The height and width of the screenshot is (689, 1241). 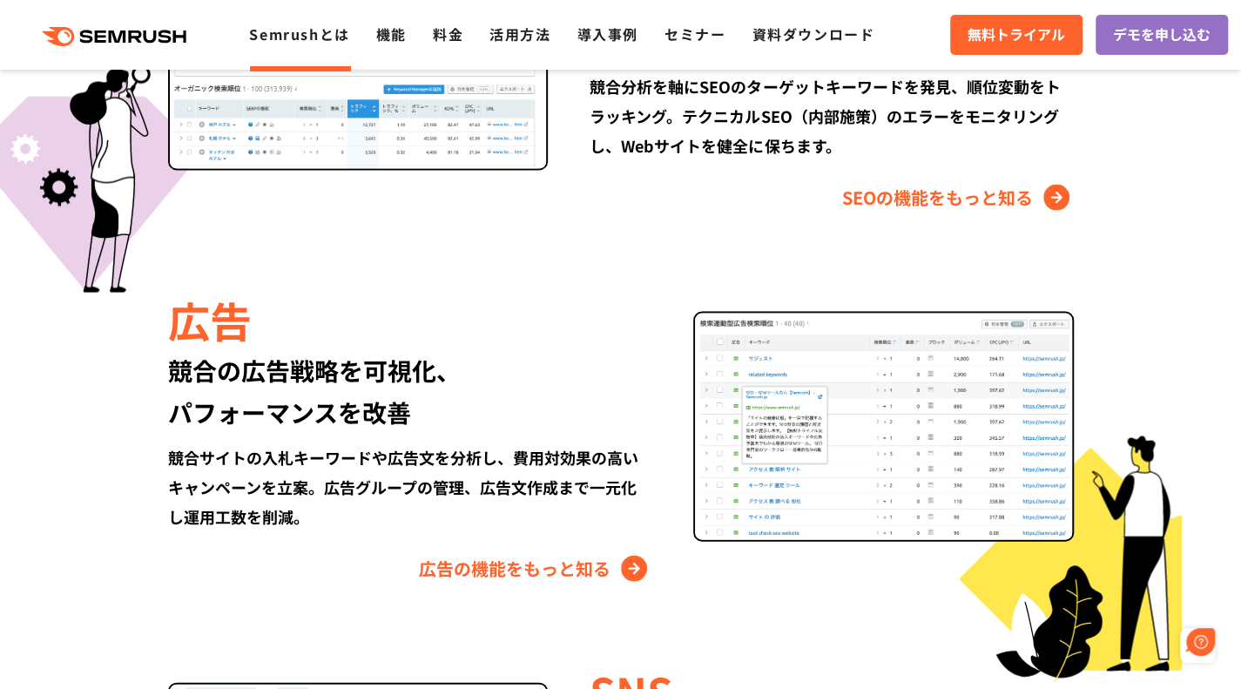 What do you see at coordinates (520, 34) in the screenshot?
I see `a: 活用方法` at bounding box center [520, 34].